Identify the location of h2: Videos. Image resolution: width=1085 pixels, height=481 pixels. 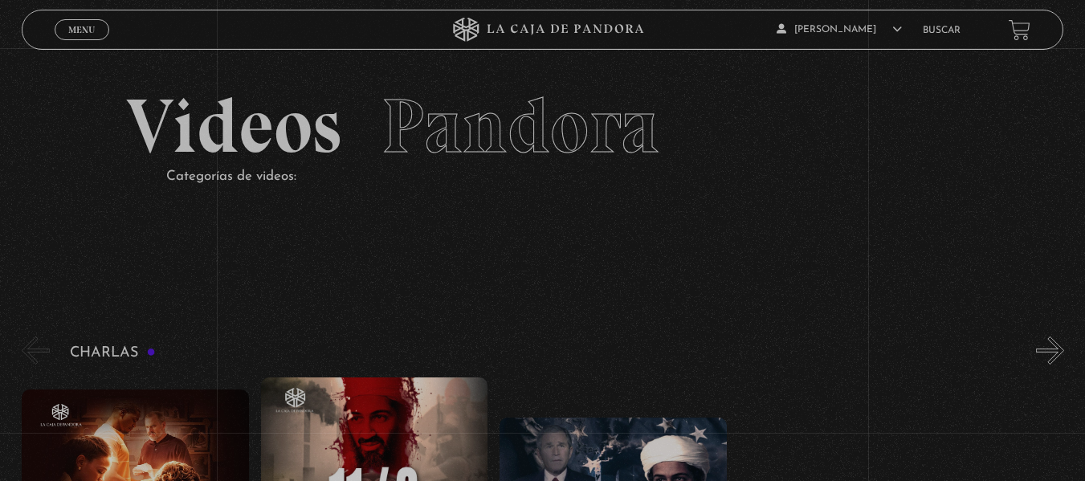
(543, 126).